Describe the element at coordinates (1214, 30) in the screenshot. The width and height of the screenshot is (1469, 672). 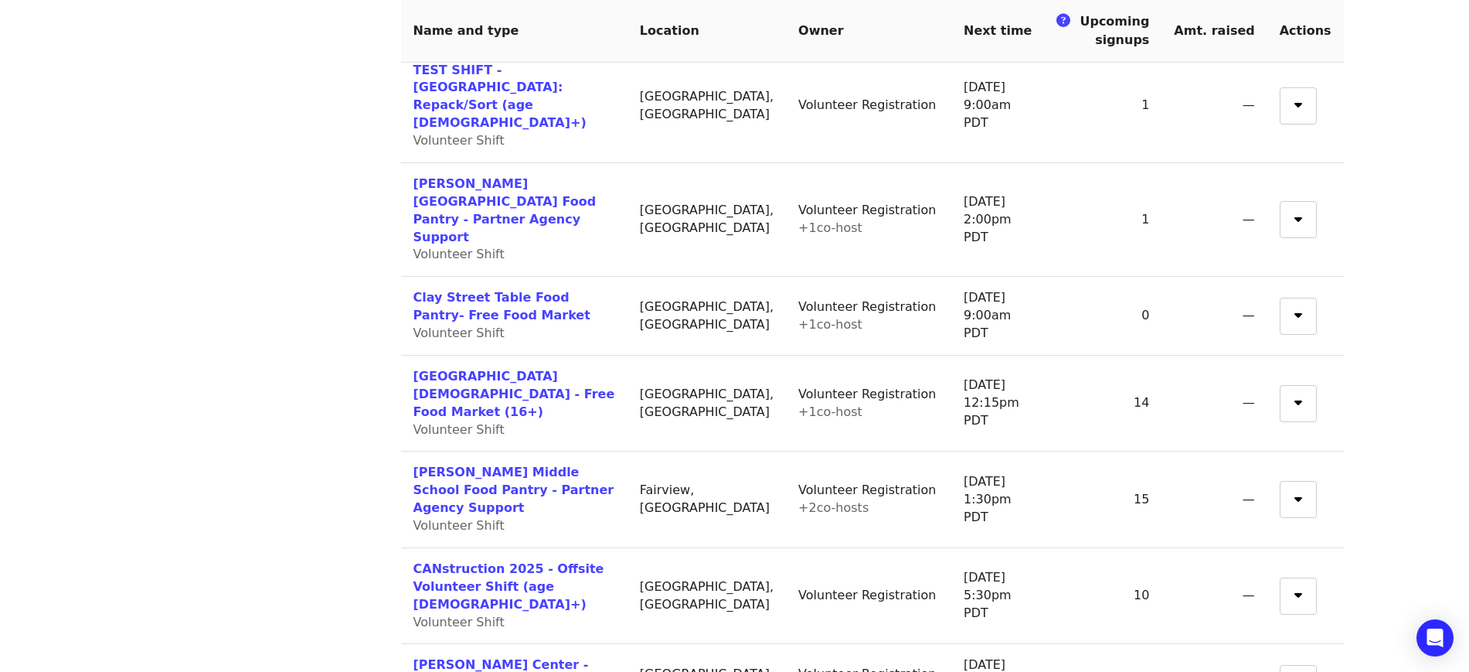
I see `span: Amt. raised` at that location.